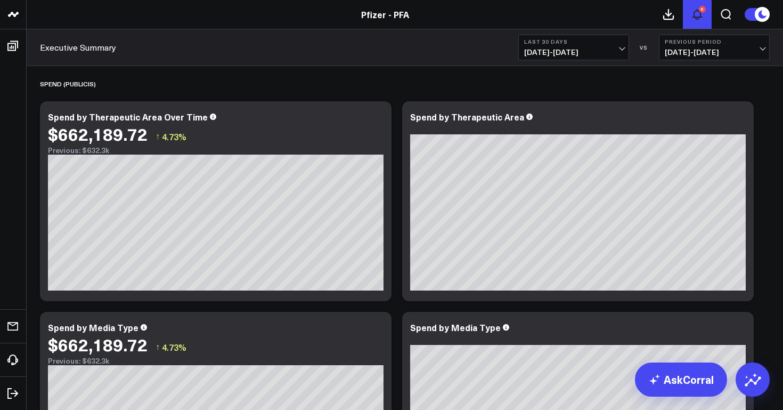 This screenshot has height=410, width=783. I want to click on a: Executive Summary, so click(78, 47).